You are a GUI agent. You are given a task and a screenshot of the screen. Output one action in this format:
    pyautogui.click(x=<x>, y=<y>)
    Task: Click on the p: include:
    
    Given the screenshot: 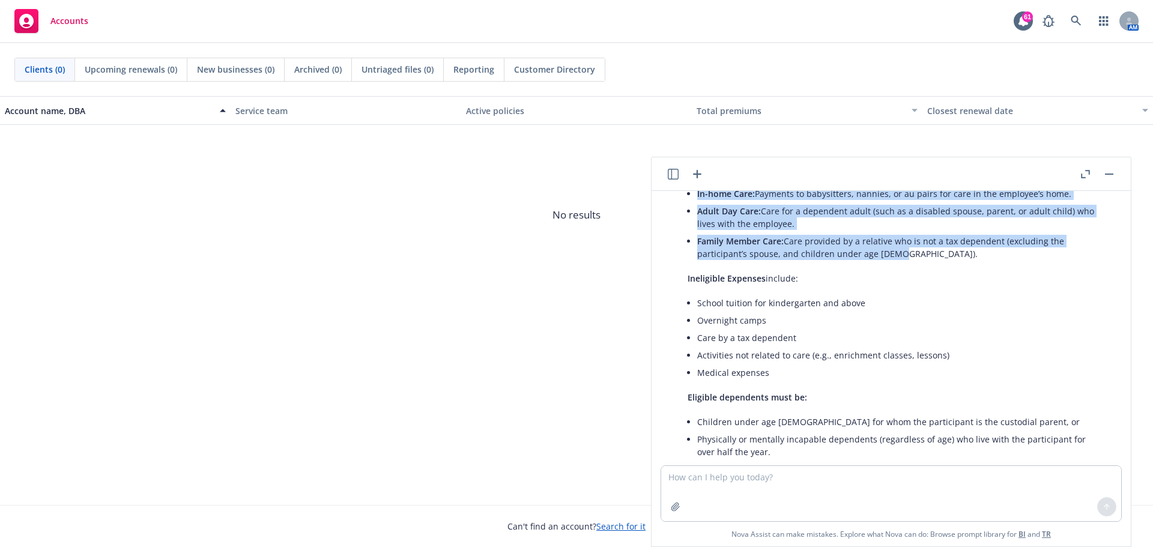 What is the action you would take?
    pyautogui.click(x=896, y=278)
    